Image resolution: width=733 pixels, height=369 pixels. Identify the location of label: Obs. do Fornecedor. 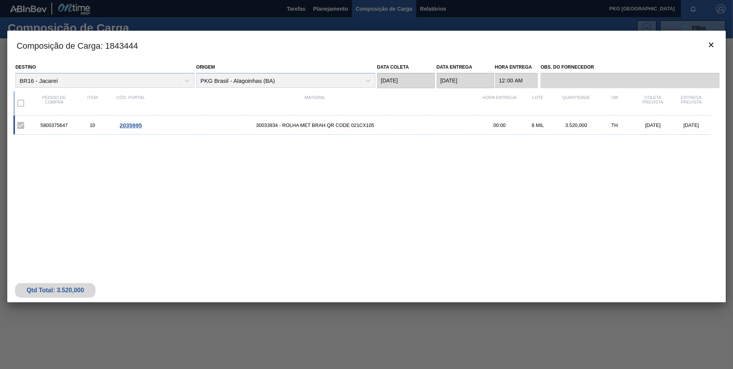
(630, 67).